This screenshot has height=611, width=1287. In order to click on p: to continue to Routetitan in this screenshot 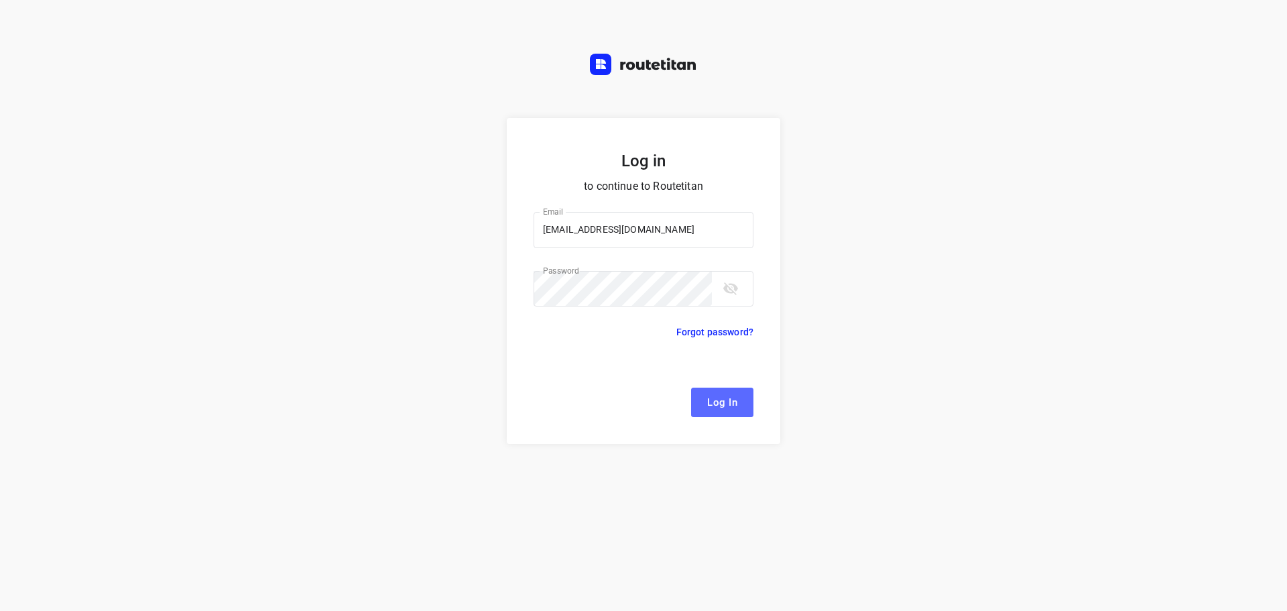, I will do `click(644, 186)`.